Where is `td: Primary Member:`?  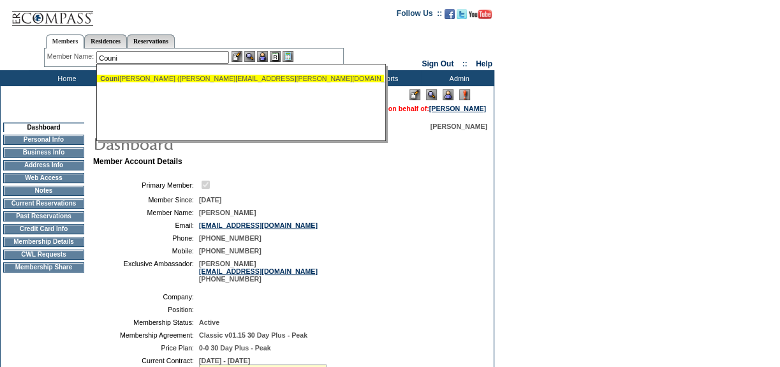
td: Primary Member: is located at coordinates (146, 184).